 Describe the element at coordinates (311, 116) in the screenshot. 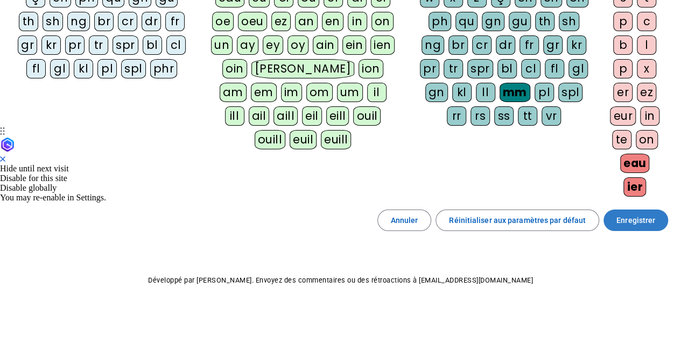

I see `div: eil` at that location.